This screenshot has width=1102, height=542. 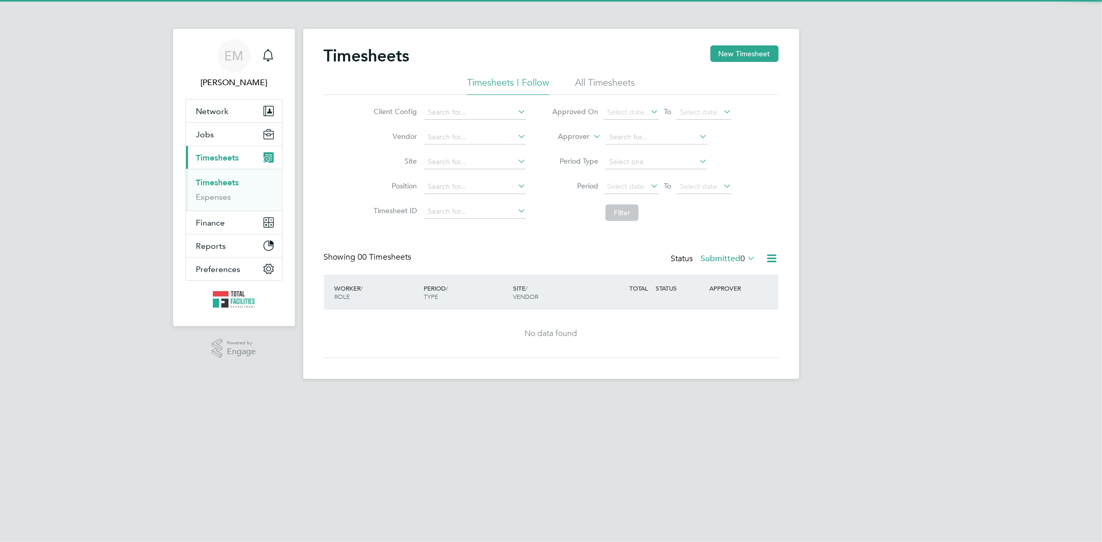 I want to click on label: Period Type, so click(x=575, y=161).